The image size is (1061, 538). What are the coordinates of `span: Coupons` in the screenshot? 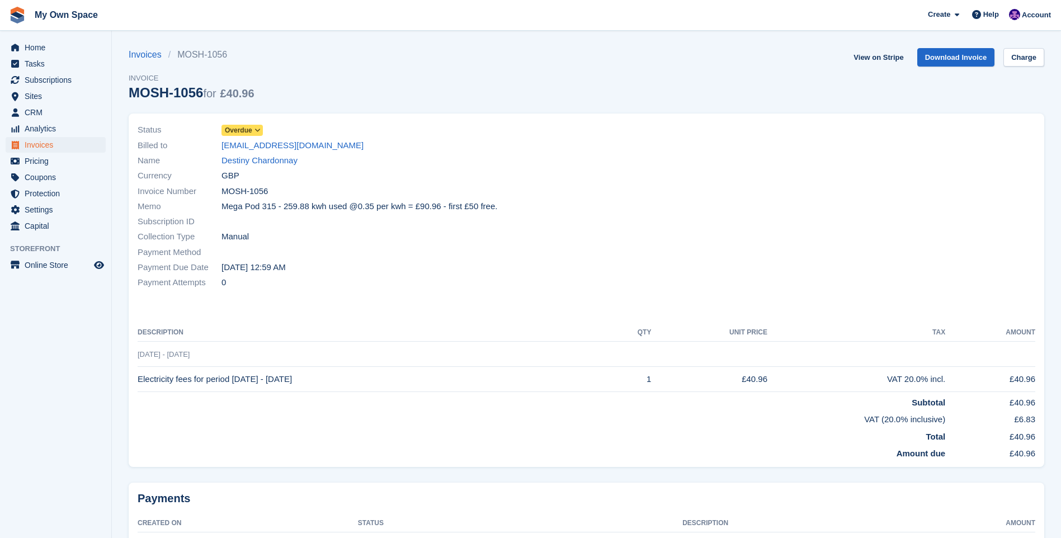 It's located at (58, 177).